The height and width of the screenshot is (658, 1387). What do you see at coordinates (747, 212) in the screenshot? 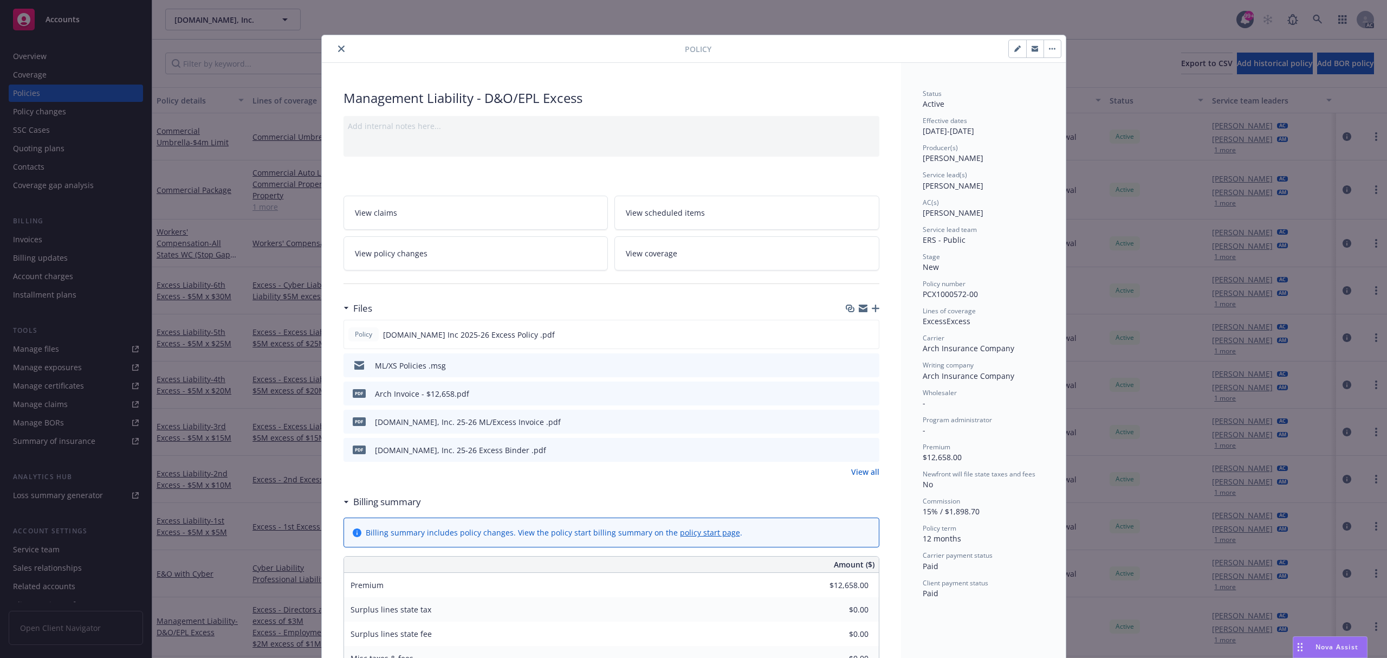
I see `a: View scheduled items` at bounding box center [747, 212].